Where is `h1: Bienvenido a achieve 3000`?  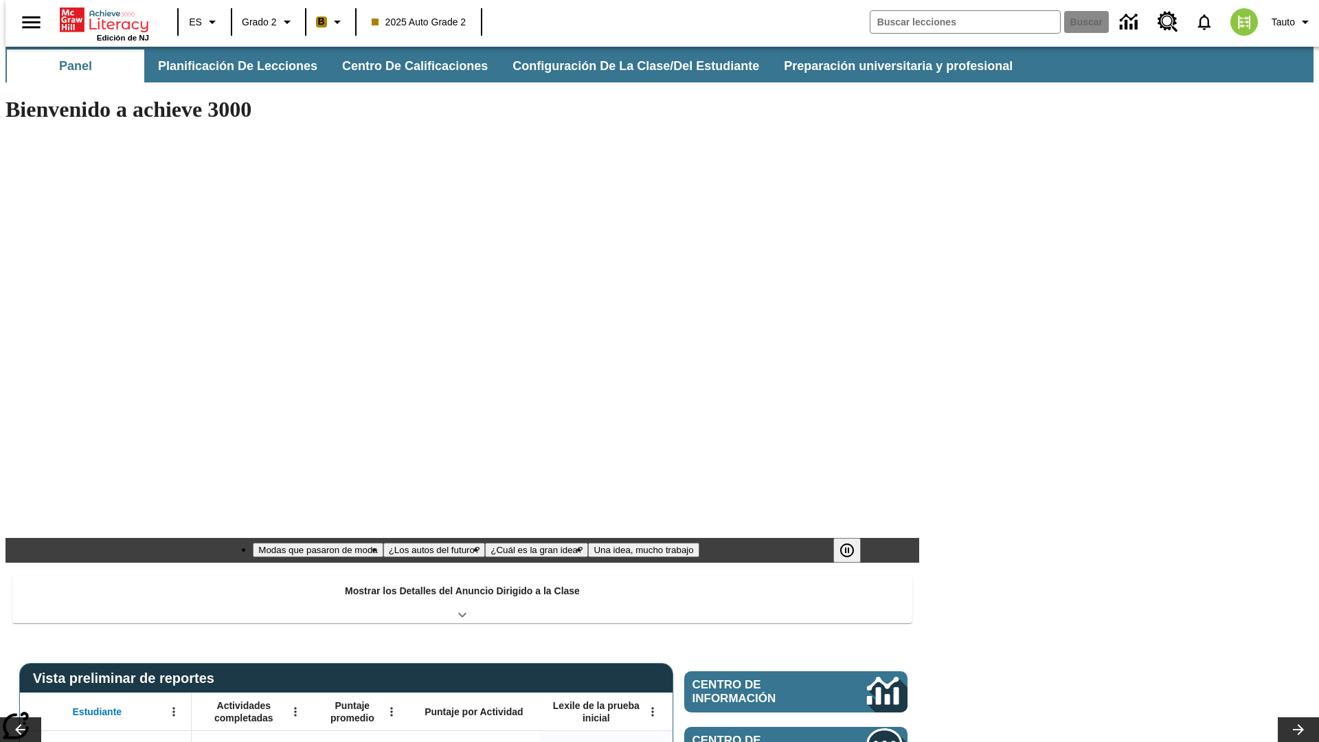
h1: Bienvenido a achieve 3000 is located at coordinates (462, 109).